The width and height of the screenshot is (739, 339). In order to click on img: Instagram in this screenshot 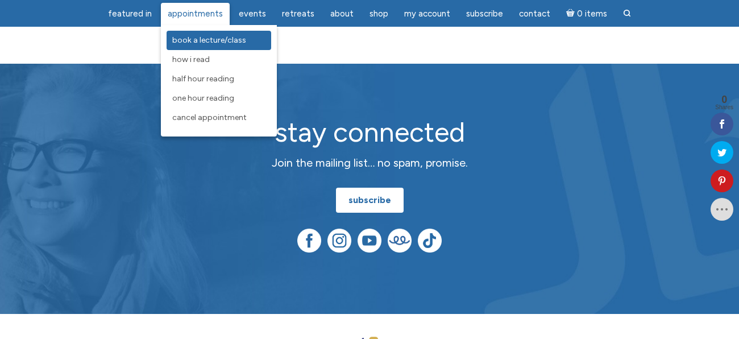, I will do `click(339, 240)`.